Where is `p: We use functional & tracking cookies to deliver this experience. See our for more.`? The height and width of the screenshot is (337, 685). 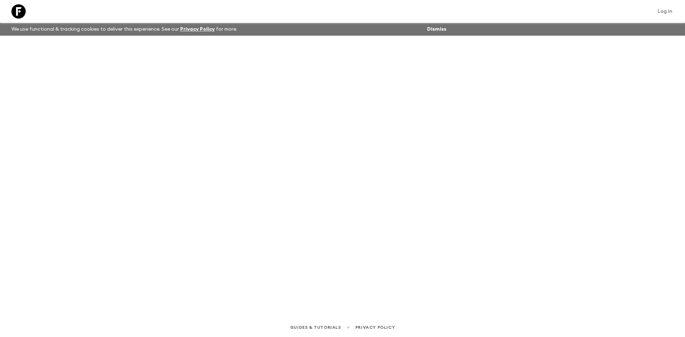
p: We use functional & tracking cookies to deliver this experience. See our for more. is located at coordinates (124, 29).